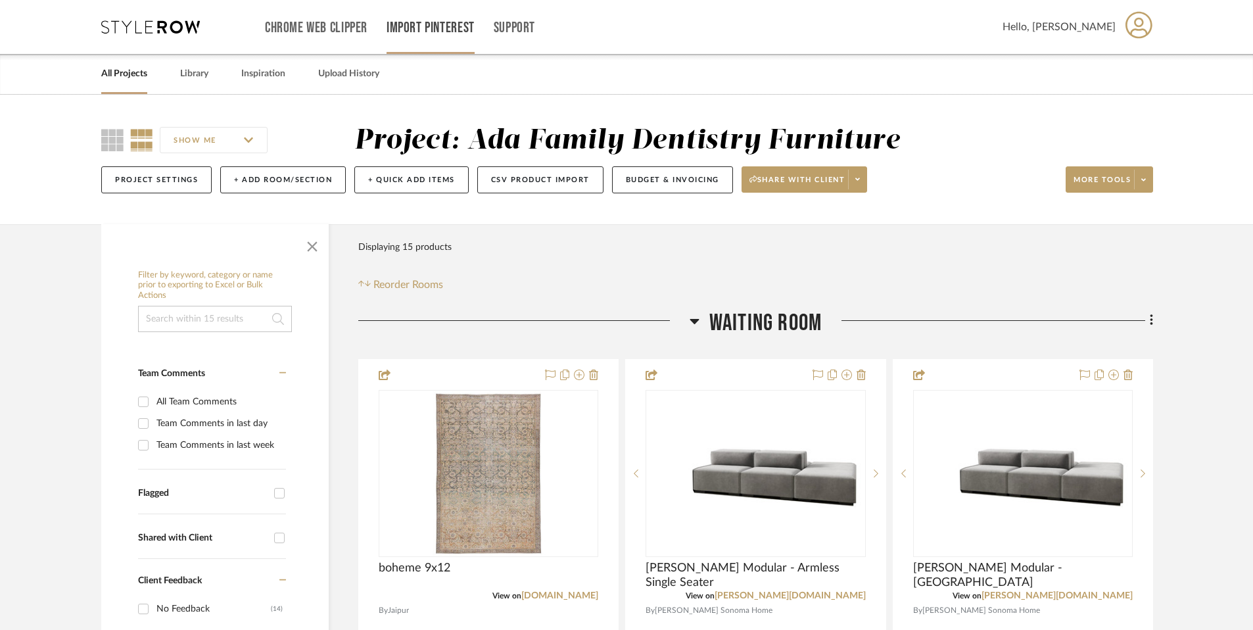 The width and height of the screenshot is (1253, 630). I want to click on input: Search within 15 results, so click(215, 319).